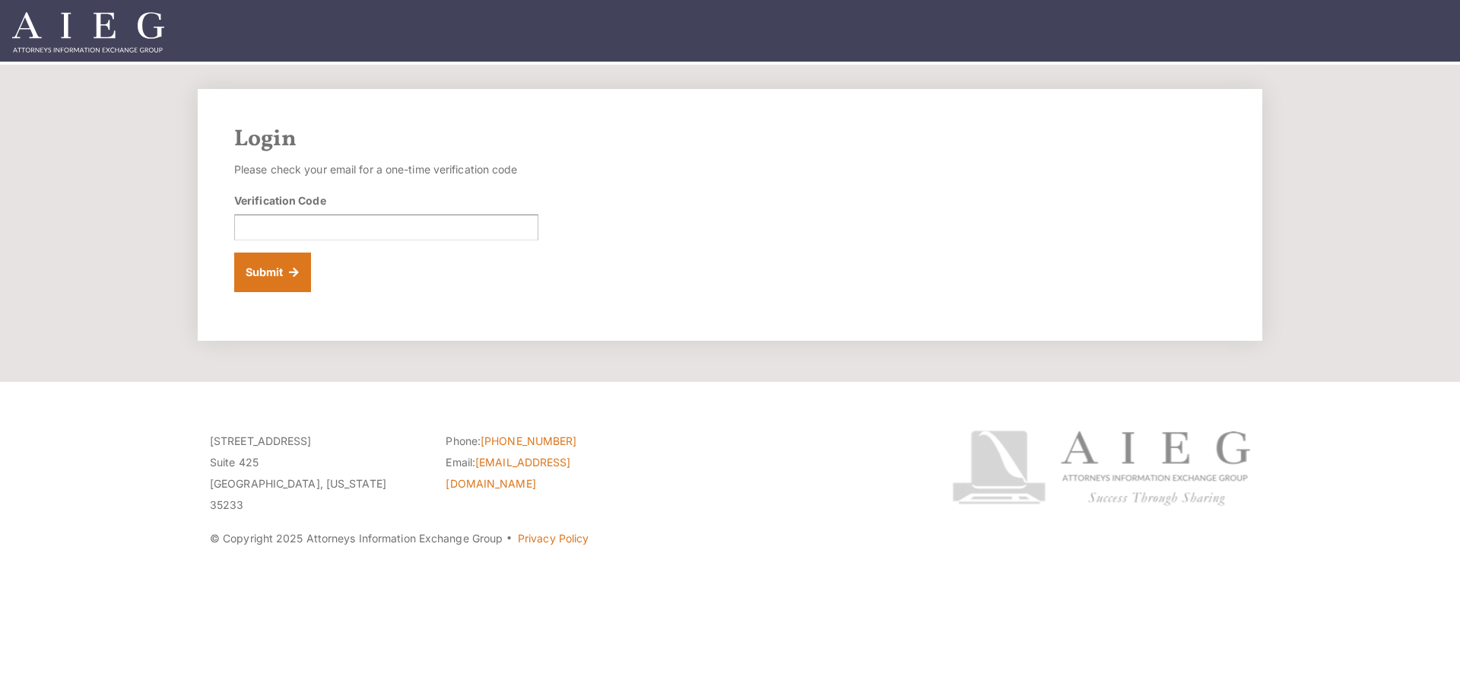  What do you see at coordinates (552, 473) in the screenshot?
I see `li: Email:` at bounding box center [552, 473].